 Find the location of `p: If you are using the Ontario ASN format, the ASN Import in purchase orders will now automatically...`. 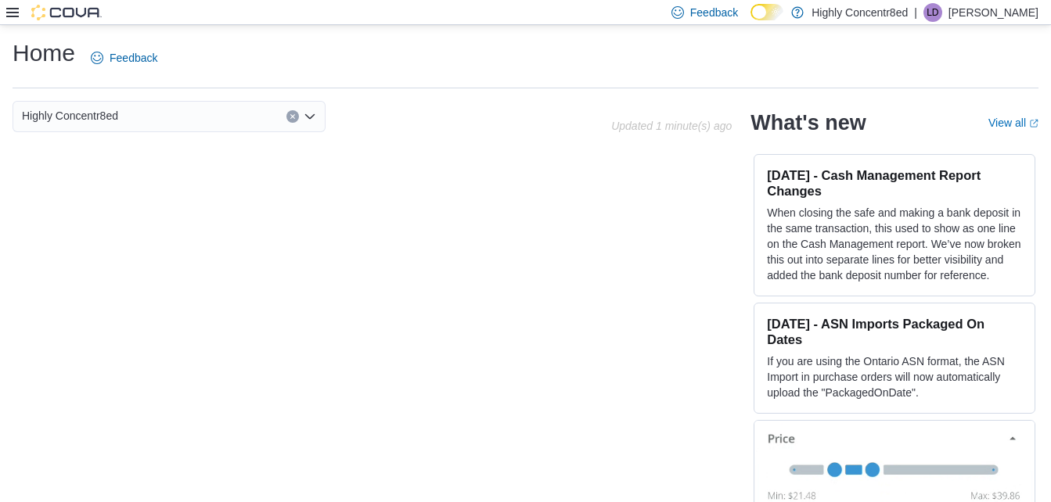

p: If you are using the Ontario ASN format, the ASN Import in purchase orders will now automatically... is located at coordinates (895, 377).